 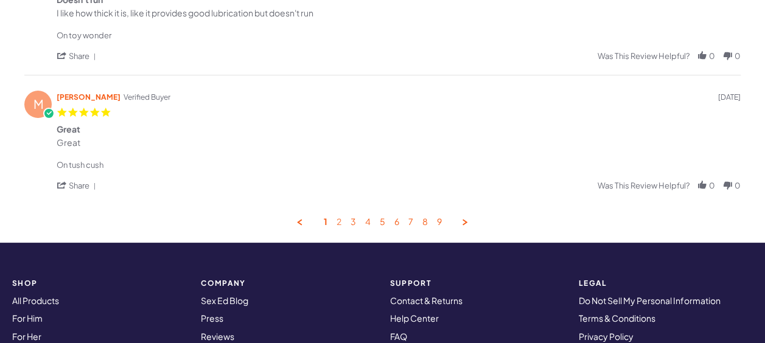 I want to click on a: Goto Page 8, so click(x=425, y=222).